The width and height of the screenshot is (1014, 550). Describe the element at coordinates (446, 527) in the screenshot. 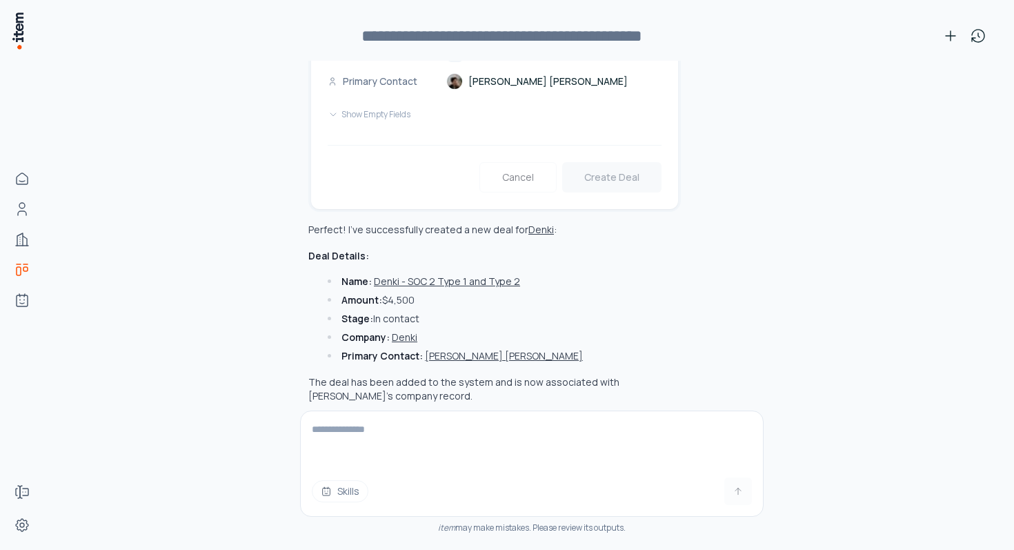

I see `i: item` at that location.